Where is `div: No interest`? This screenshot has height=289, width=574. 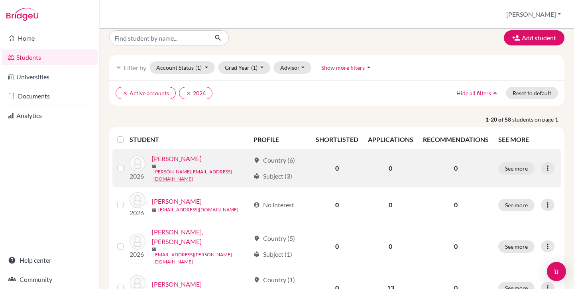 div: No interest is located at coordinates (274, 205).